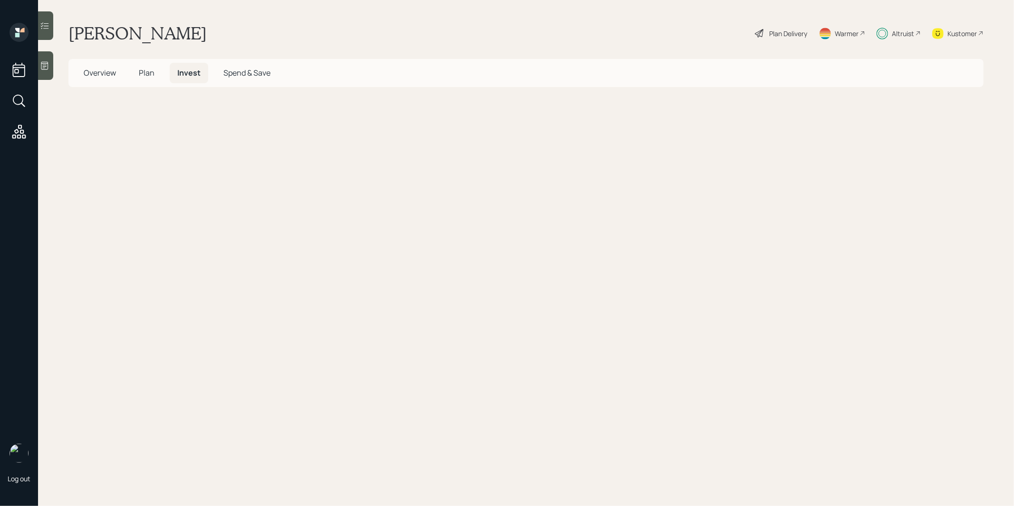 The height and width of the screenshot is (506, 1014). Describe the element at coordinates (788, 33) in the screenshot. I see `div: Plan Delivery` at that location.